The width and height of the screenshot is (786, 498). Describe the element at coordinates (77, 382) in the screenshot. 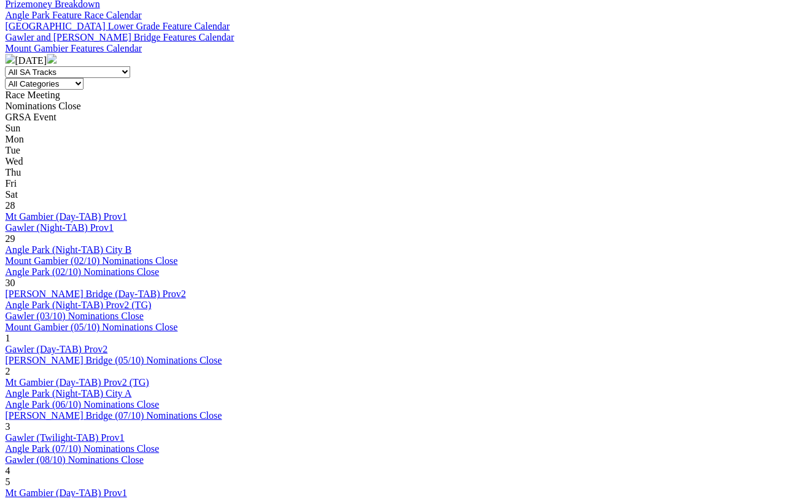

I see `a: Mt Gambier (Day-TAB) Prov2 (TG)` at that location.